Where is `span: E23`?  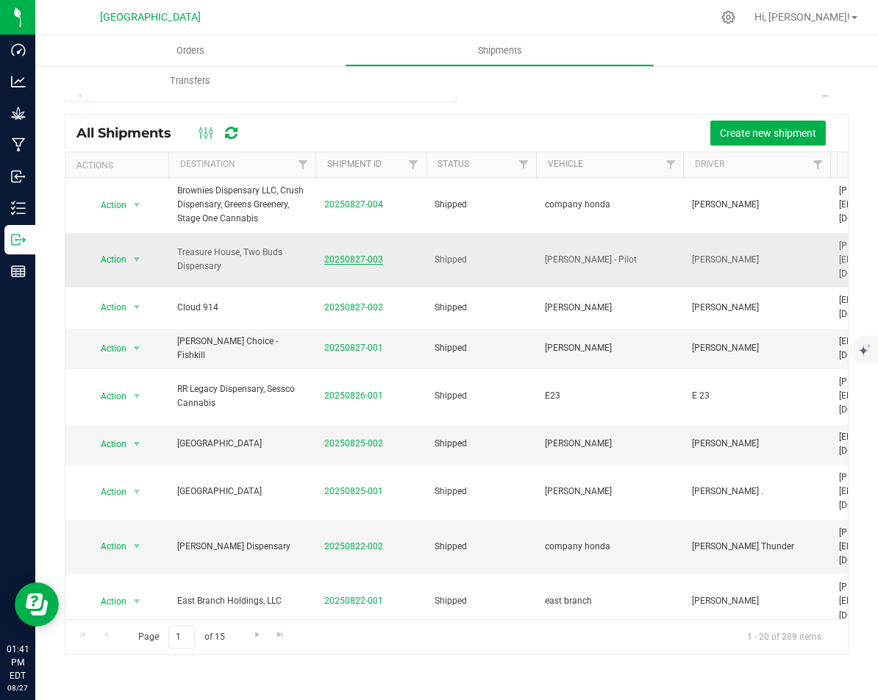 span: E23 is located at coordinates (609, 395).